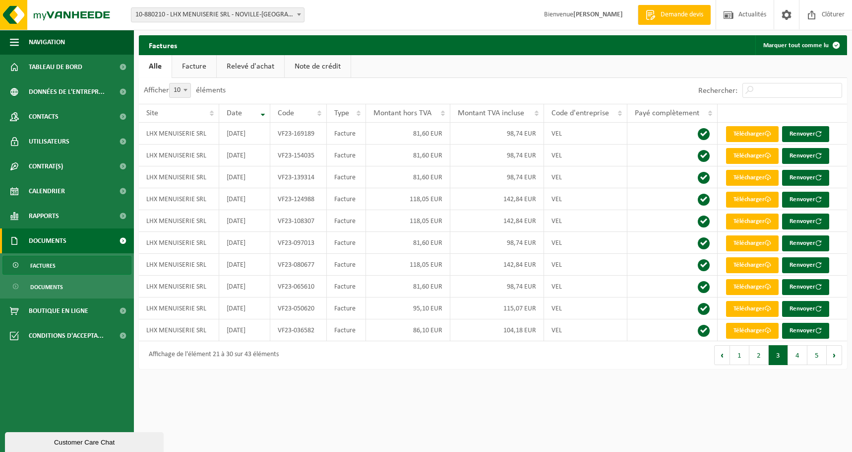 The image size is (852, 452). Describe the element at coordinates (46, 166) in the screenshot. I see `span: Contrat(s)` at that location.